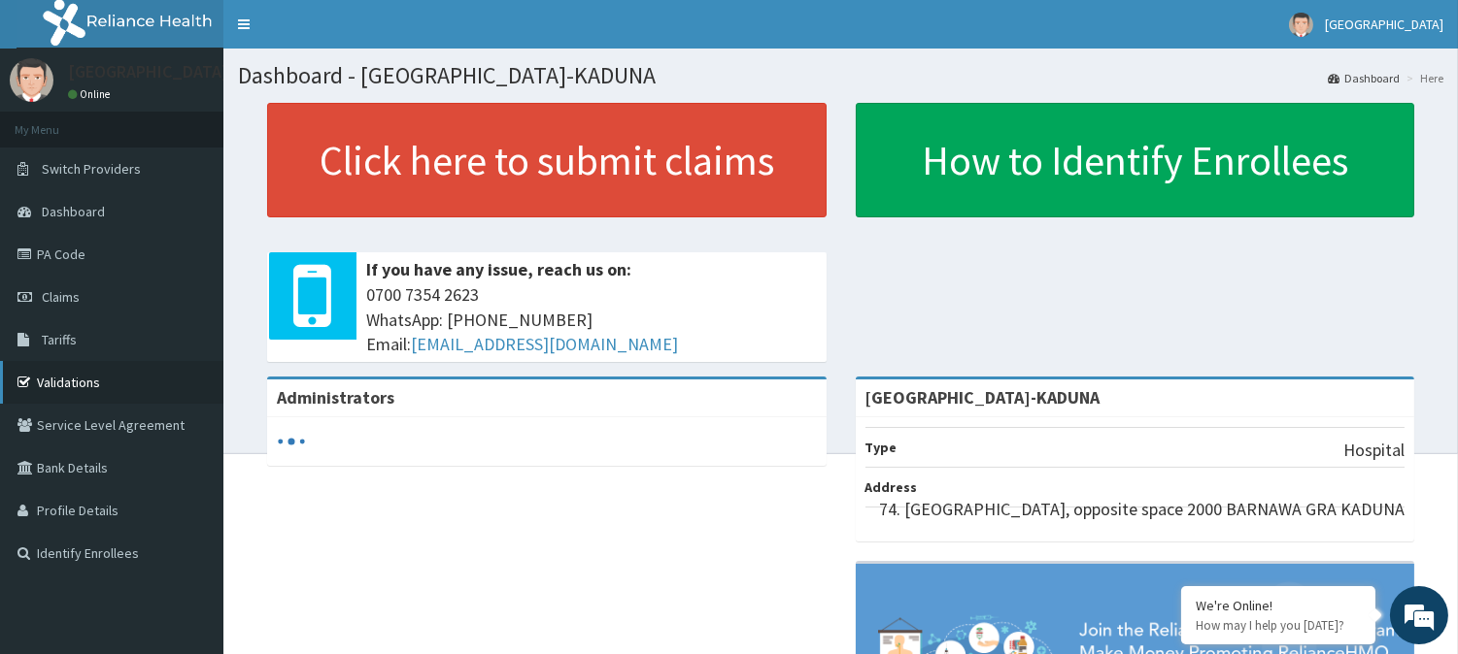  What do you see at coordinates (1135, 160) in the screenshot?
I see `a: How to Identify Enrollees` at bounding box center [1135, 160].